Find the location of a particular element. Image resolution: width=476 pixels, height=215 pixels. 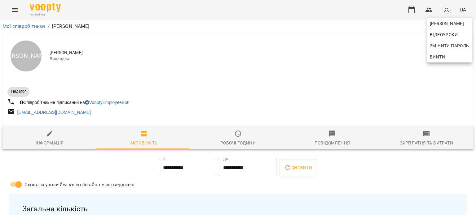

a: Відеоуроки is located at coordinates (444, 35).